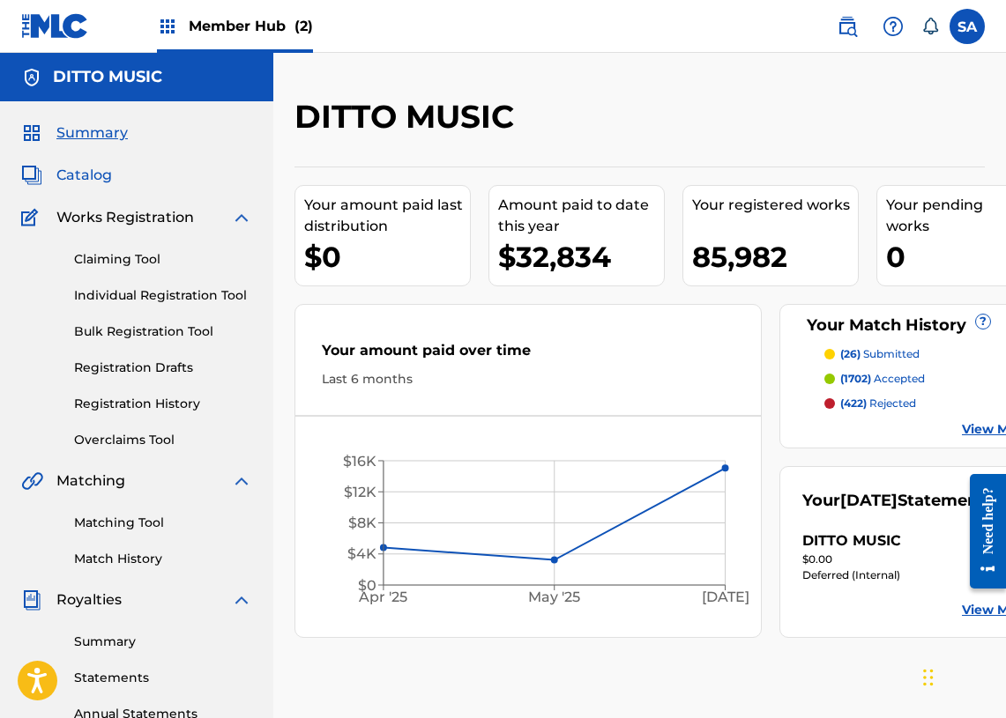  Describe the element at coordinates (31, 71) in the screenshot. I see `div: Open Resource Center` at that location.